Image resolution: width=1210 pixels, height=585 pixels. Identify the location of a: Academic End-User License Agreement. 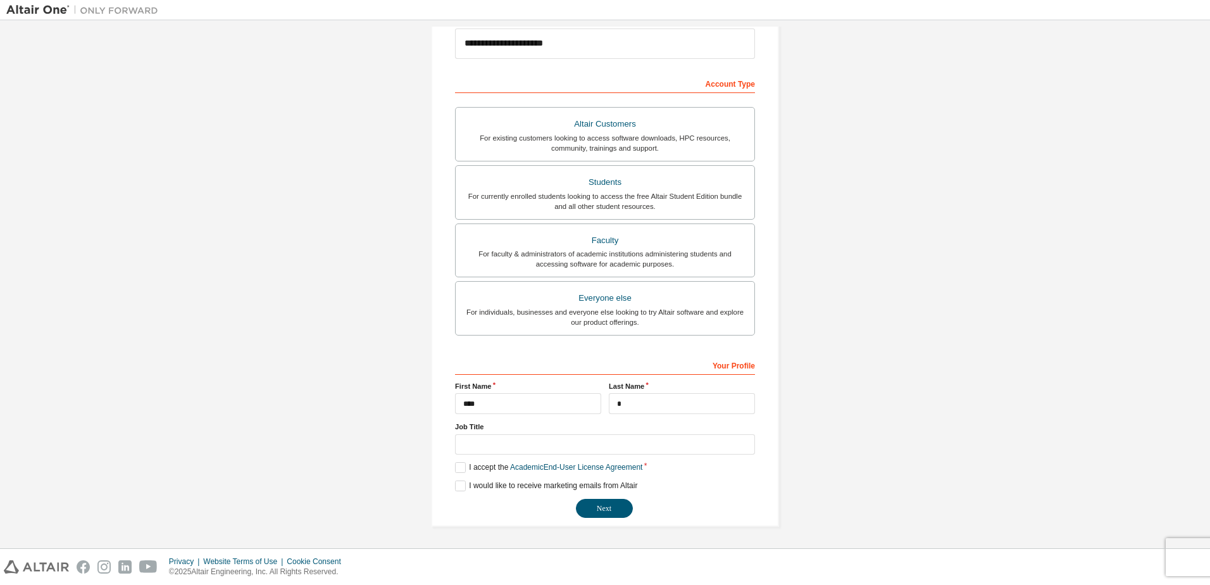
(576, 467).